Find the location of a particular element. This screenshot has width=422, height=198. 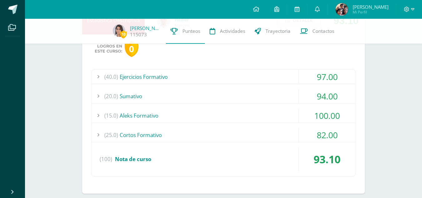

span: Nota de curso is located at coordinates (133, 159).